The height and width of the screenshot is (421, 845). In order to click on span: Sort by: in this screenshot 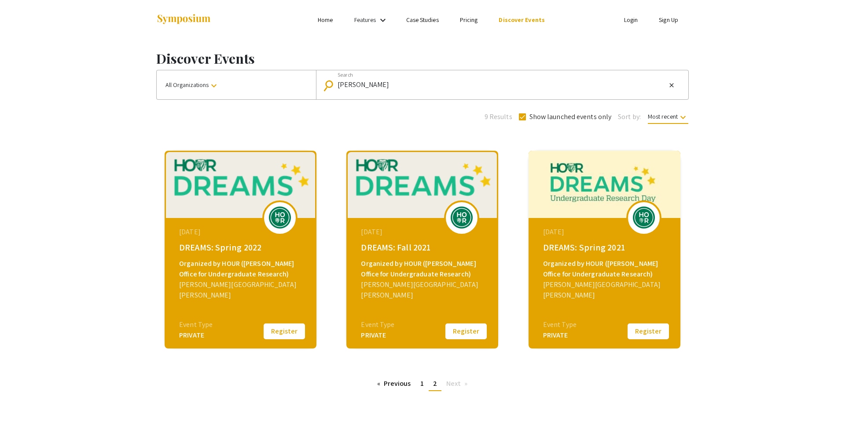, I will do `click(629, 117)`.